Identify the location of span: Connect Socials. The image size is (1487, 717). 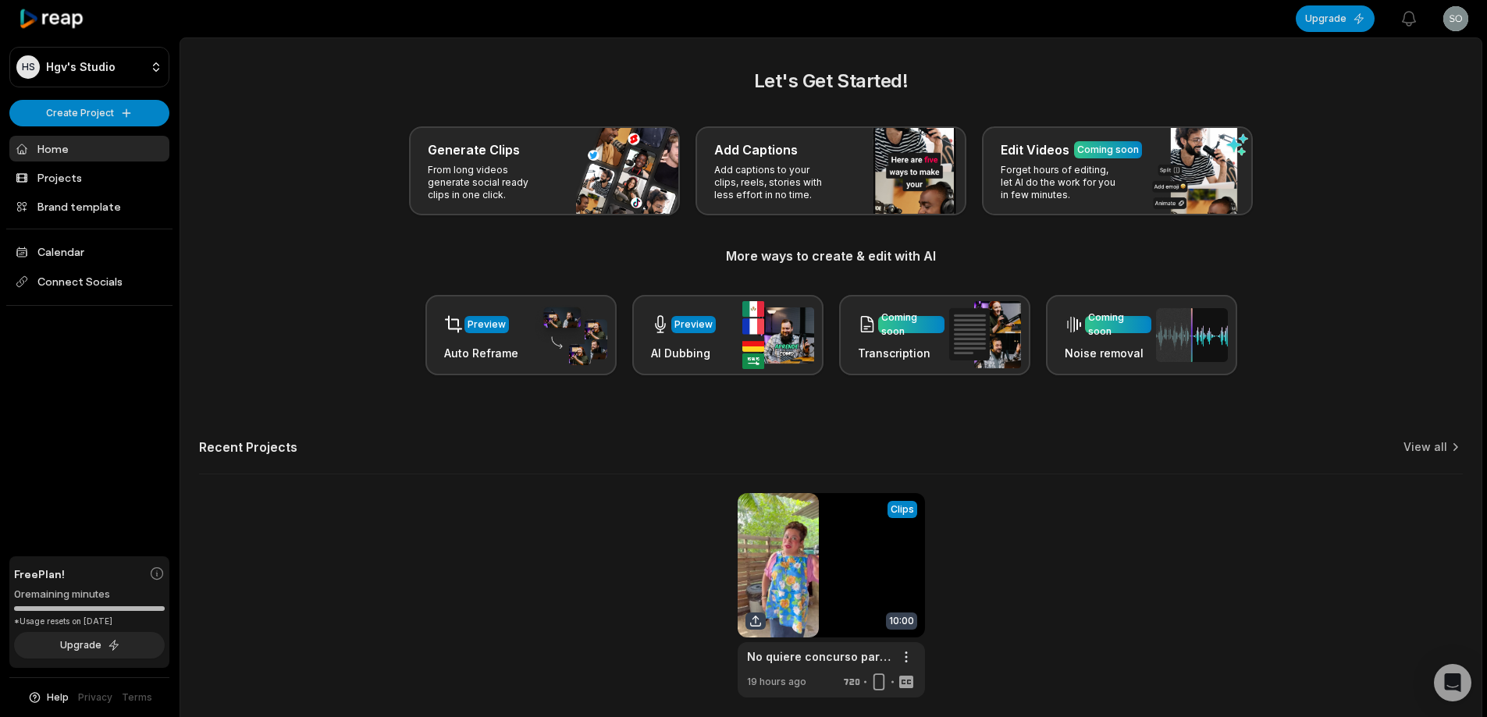
(89, 282).